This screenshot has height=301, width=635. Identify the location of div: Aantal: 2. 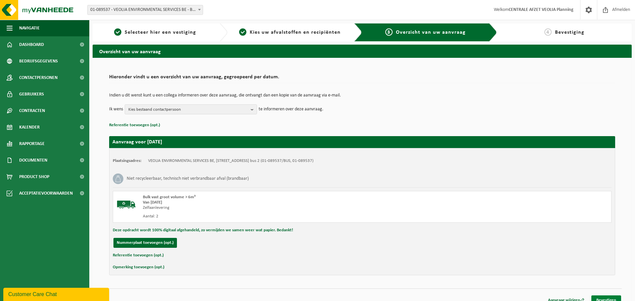
(266, 217).